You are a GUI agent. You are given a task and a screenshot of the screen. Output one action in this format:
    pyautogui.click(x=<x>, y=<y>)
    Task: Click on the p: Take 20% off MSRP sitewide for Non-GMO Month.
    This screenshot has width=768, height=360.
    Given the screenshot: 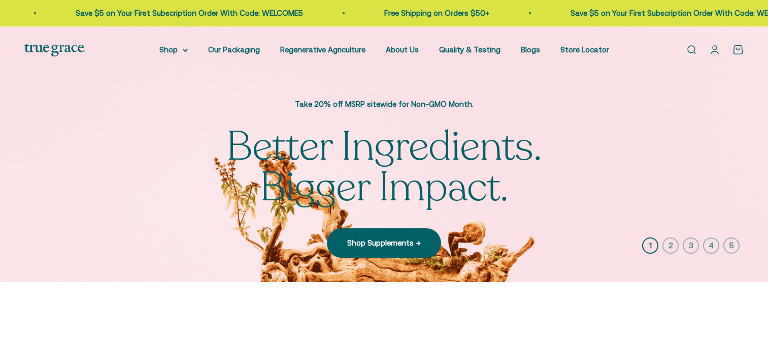 What is the action you would take?
    pyautogui.click(x=384, y=104)
    